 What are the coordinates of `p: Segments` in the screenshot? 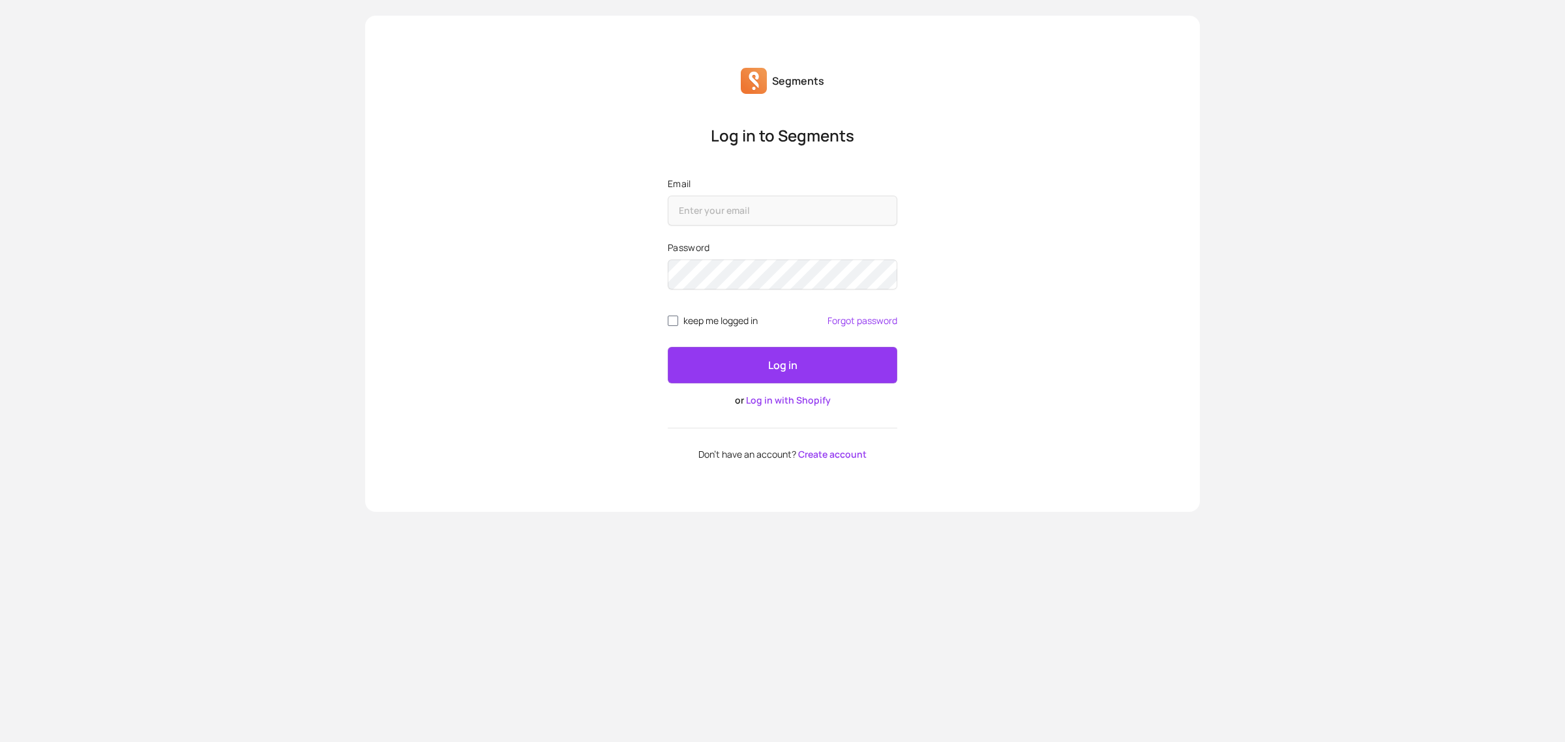 It's located at (798, 81).